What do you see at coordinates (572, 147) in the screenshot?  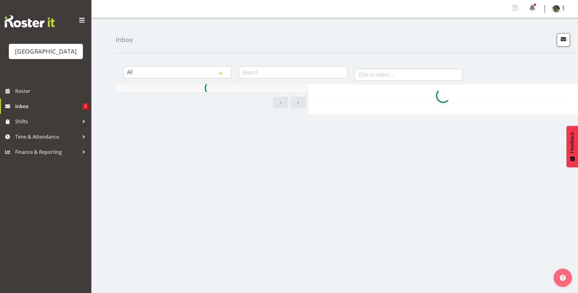 I see `button: Feedback - Show survey` at bounding box center [572, 147].